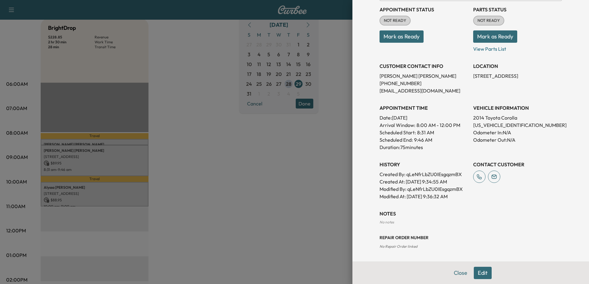  What do you see at coordinates (482, 273) in the screenshot?
I see `button: Edit` at bounding box center [482, 273].